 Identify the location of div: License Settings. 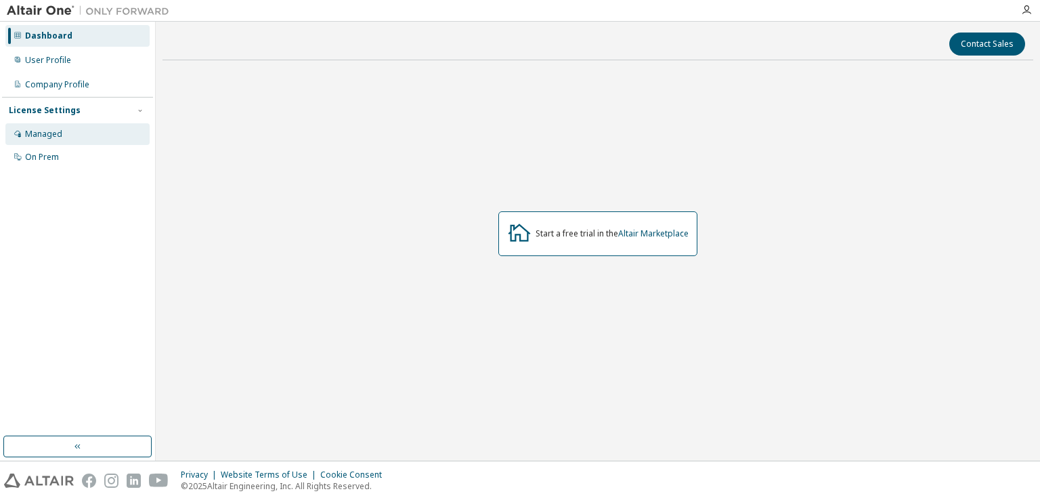
(45, 110).